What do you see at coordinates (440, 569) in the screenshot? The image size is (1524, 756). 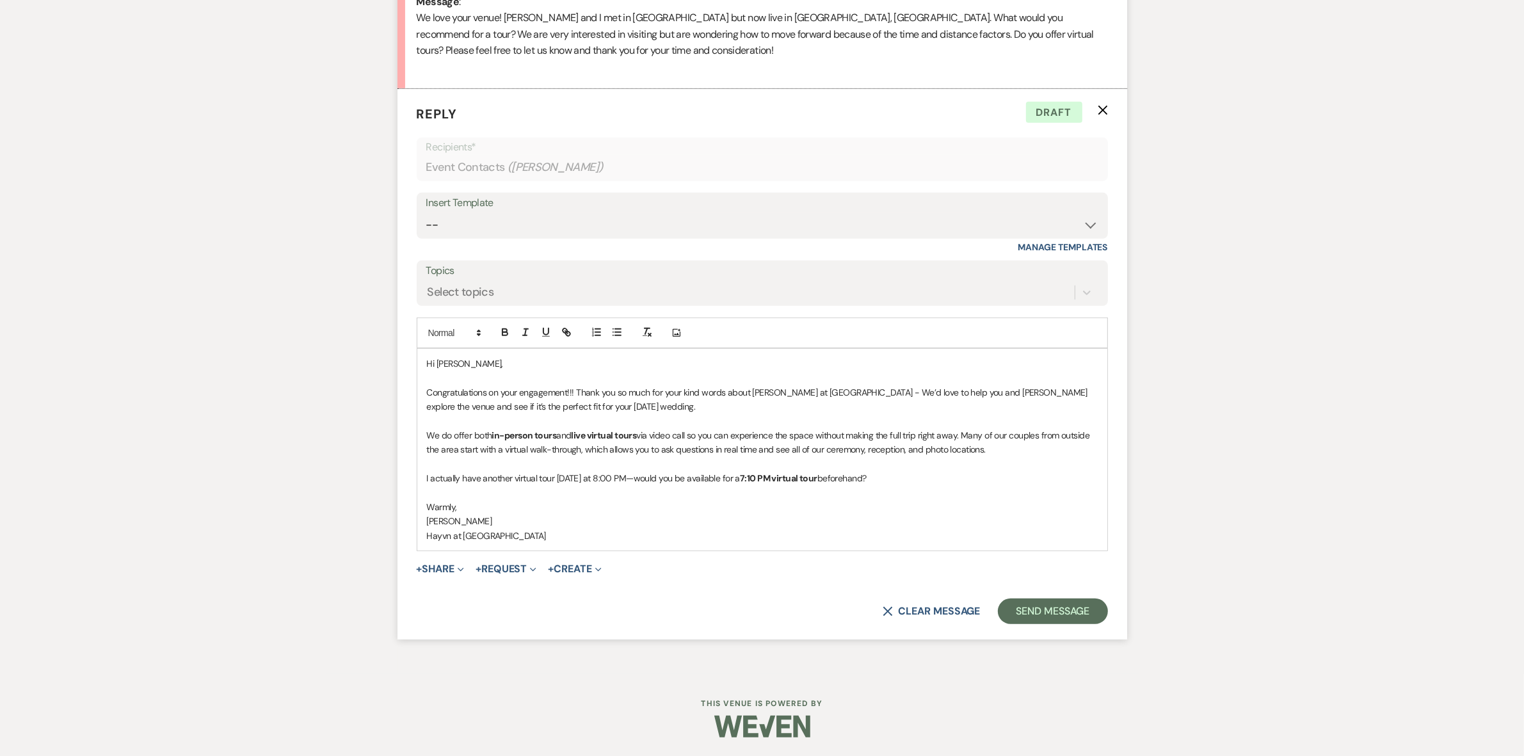 I see `button: Share` at bounding box center [440, 569].